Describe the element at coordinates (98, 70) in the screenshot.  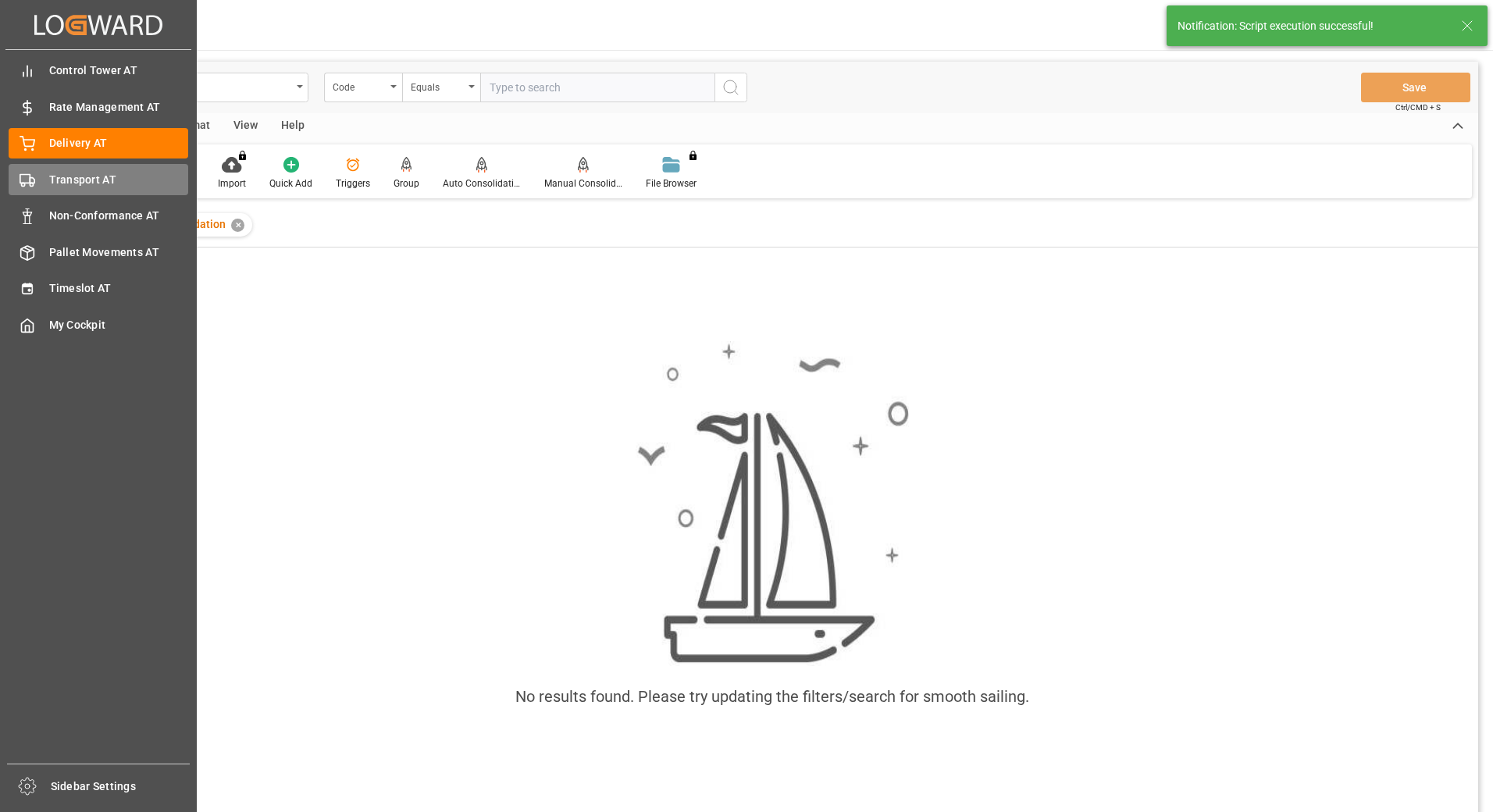
I see `a: Control Tower AT` at that location.